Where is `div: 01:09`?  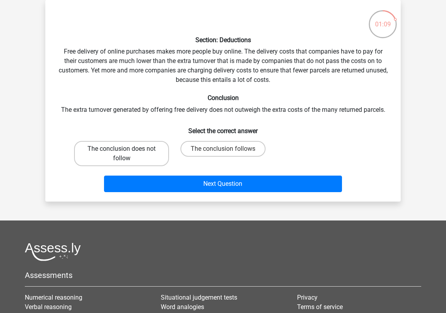
div: 01:09 is located at coordinates (383, 19).